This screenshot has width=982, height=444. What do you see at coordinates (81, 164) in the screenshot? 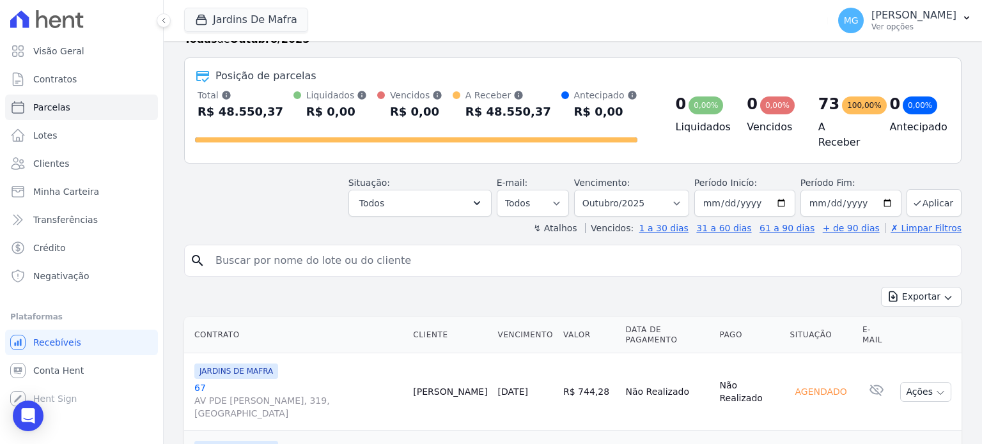
I see `a: Clientes` at bounding box center [81, 164].